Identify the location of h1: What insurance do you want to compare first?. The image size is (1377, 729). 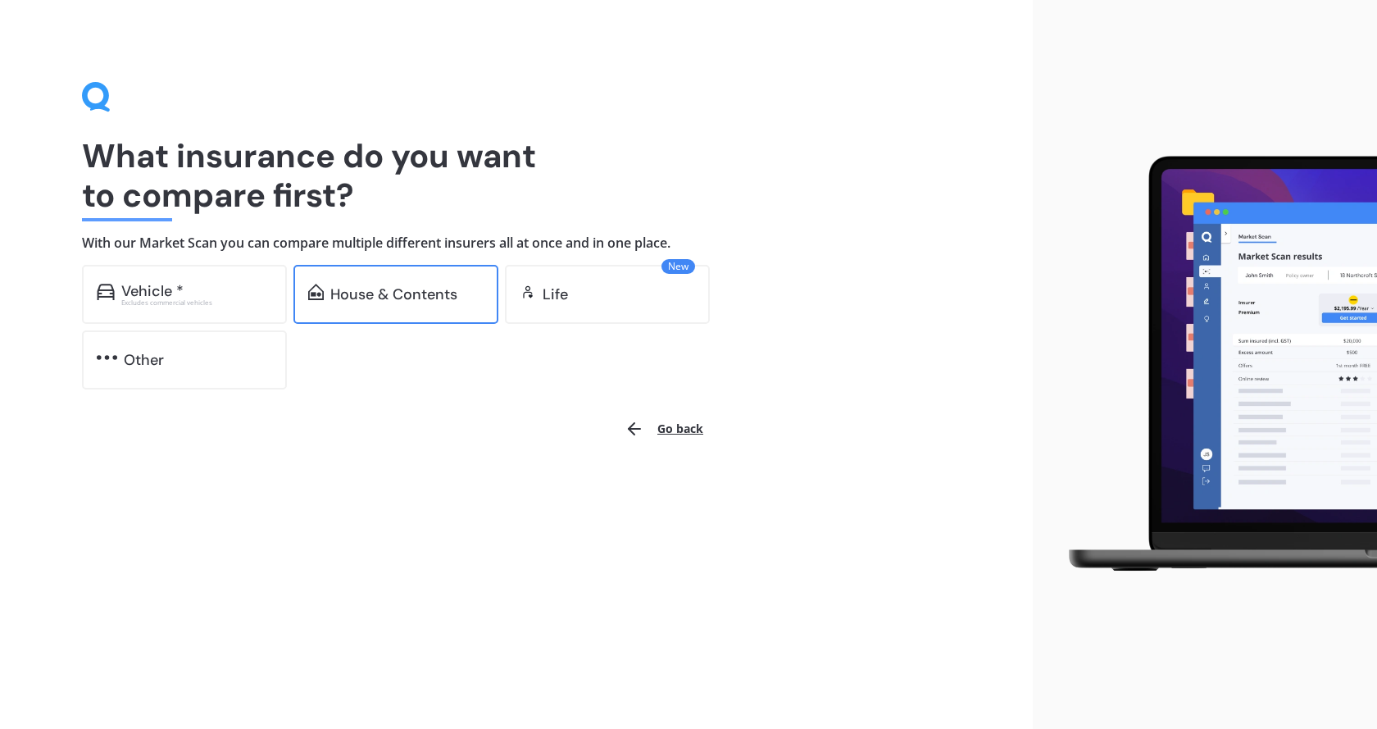
(517, 175).